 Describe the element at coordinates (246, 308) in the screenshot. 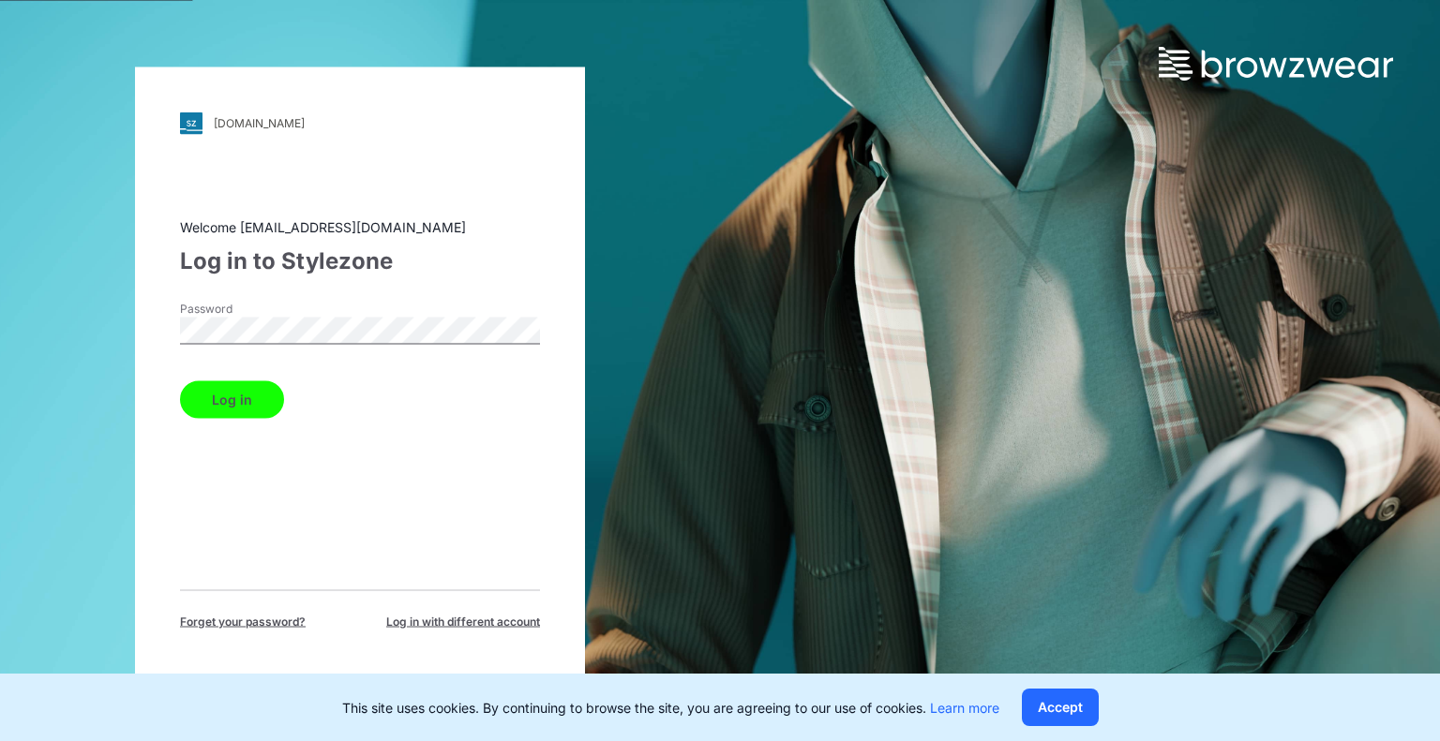

I see `label: Password` at that location.